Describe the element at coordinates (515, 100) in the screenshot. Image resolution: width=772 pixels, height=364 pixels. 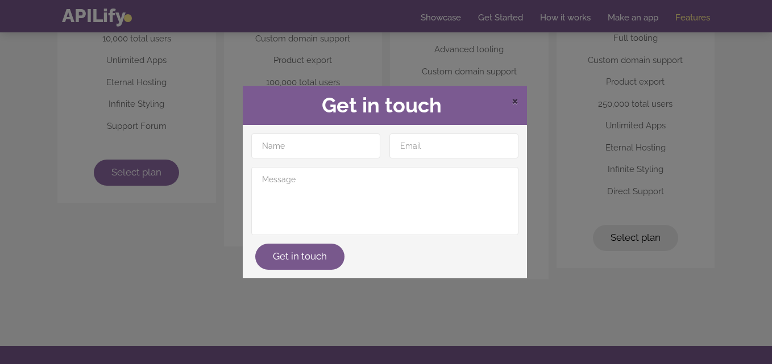
I see `span: Close` at that location.